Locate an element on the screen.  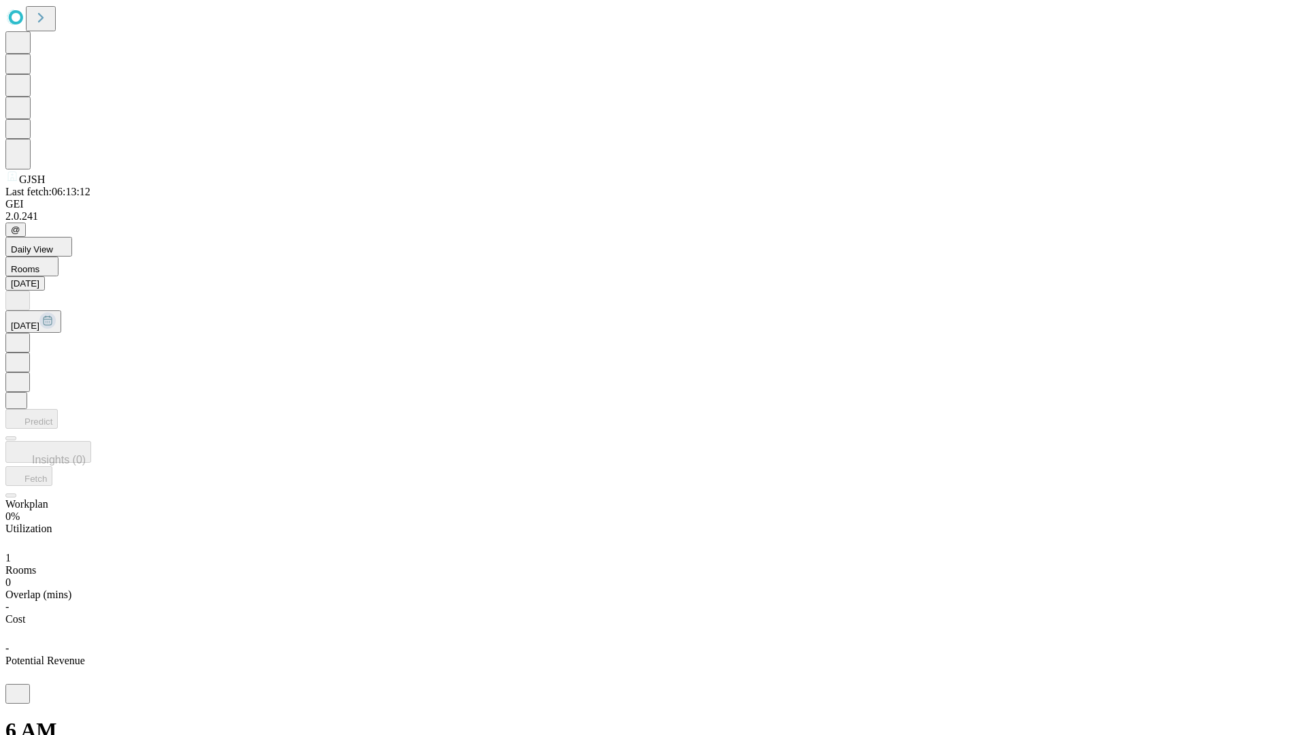
span: Cost is located at coordinates (15, 618).